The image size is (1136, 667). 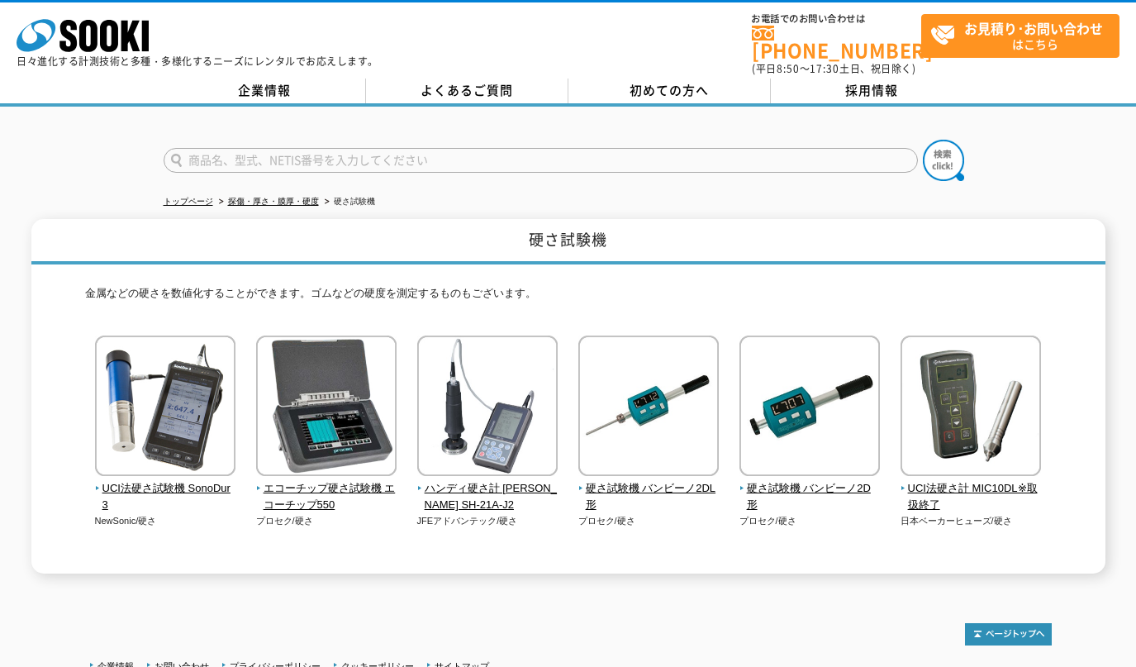 I want to click on img: ハンディ硬さ計 SONOHARD SH-21A-J2, so click(x=487, y=407).